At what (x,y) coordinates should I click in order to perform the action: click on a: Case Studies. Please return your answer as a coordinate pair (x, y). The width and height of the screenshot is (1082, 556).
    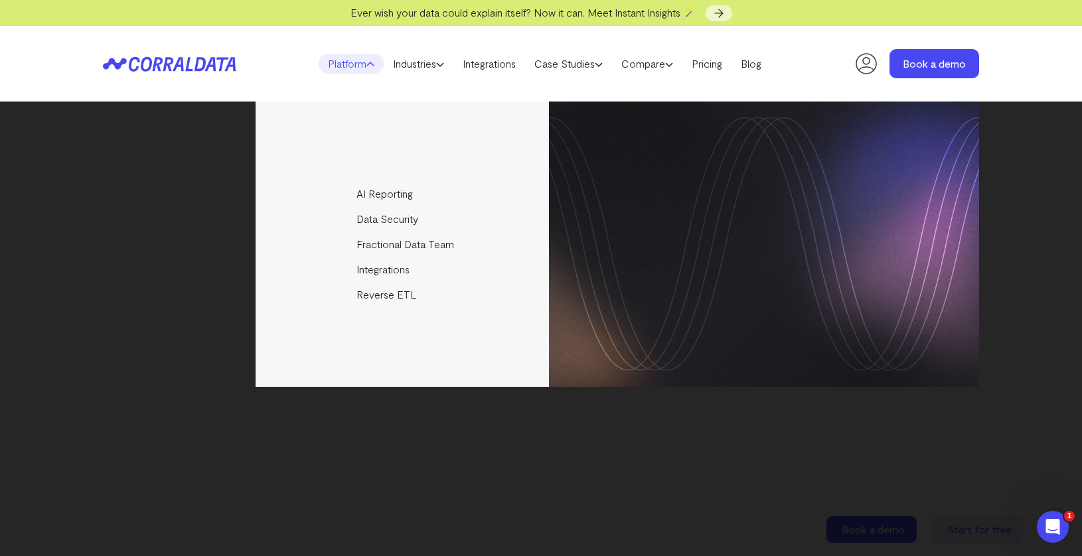
    Looking at the image, I should click on (568, 64).